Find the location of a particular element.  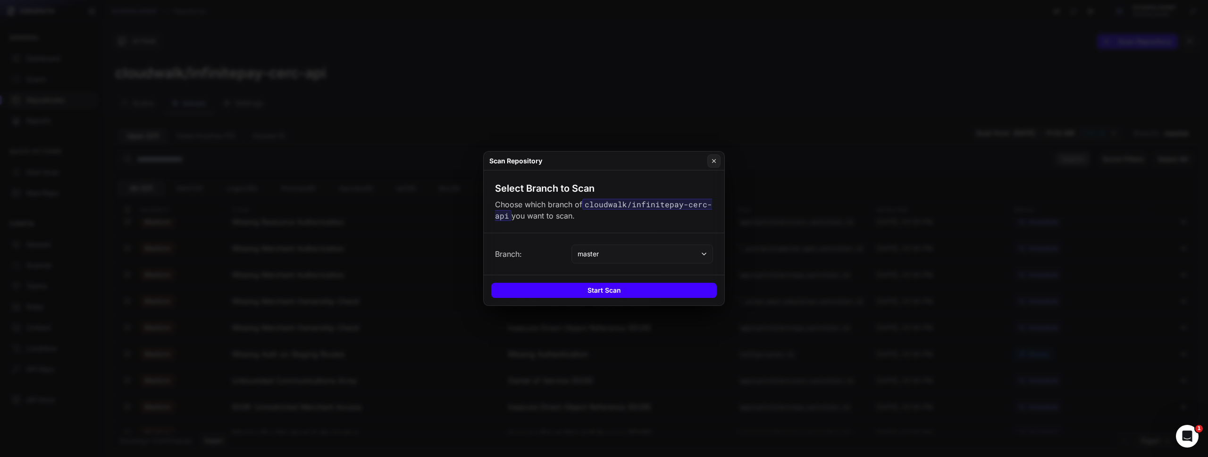

button: Start Scan is located at coordinates (604, 290).